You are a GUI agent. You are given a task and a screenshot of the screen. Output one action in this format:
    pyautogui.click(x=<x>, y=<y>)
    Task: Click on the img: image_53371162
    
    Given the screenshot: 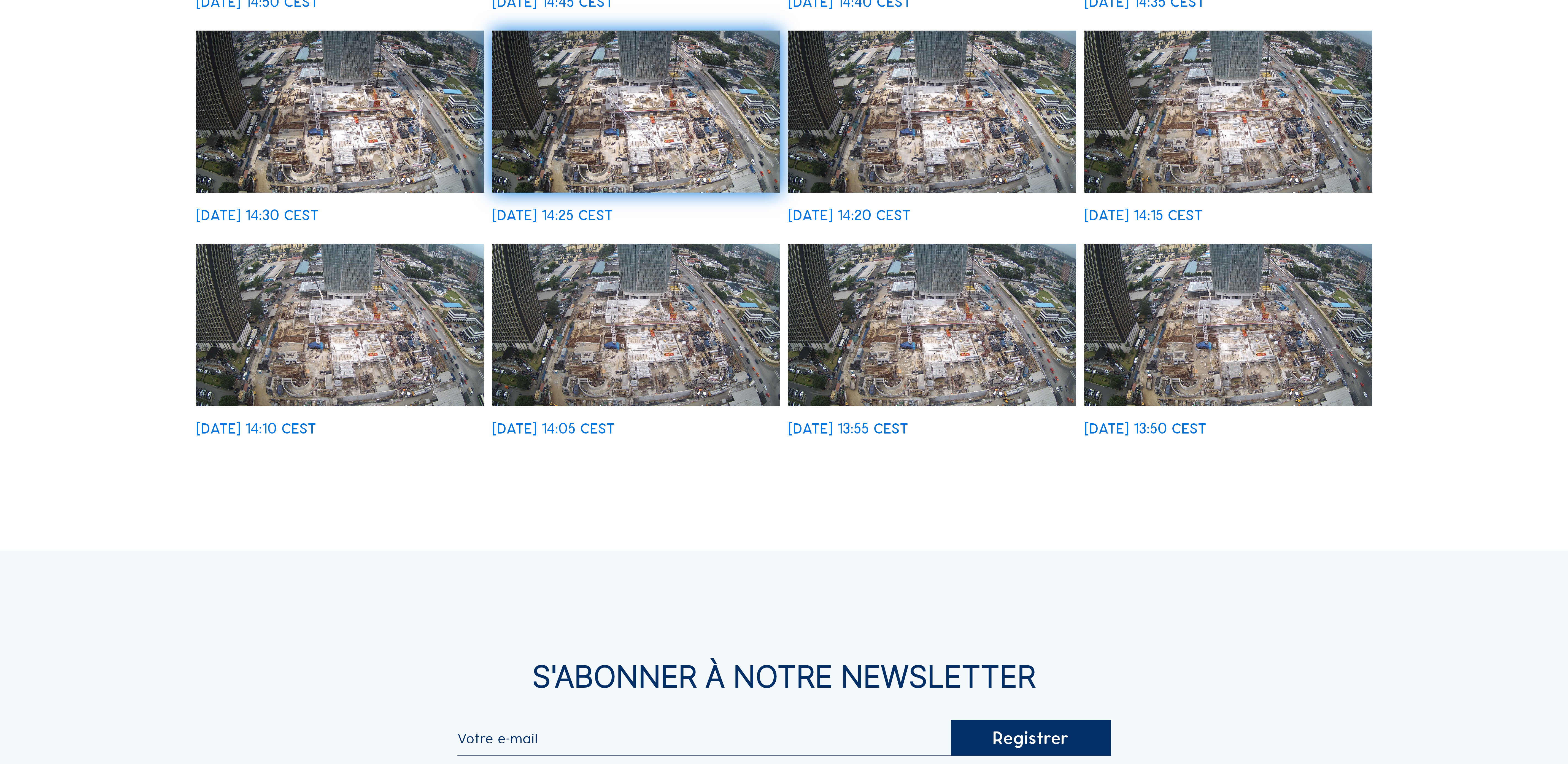 What is the action you would take?
    pyautogui.click(x=932, y=112)
    